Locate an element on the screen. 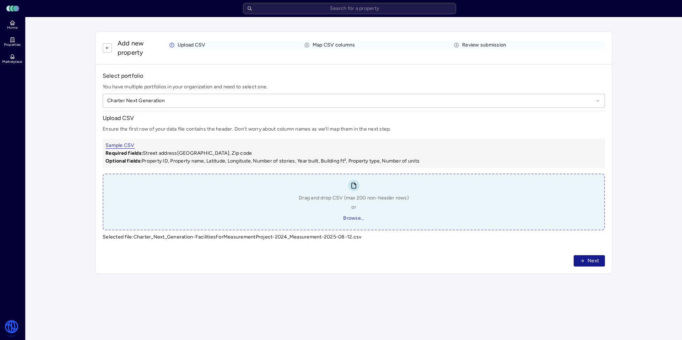  button: Browse... is located at coordinates (353, 218).